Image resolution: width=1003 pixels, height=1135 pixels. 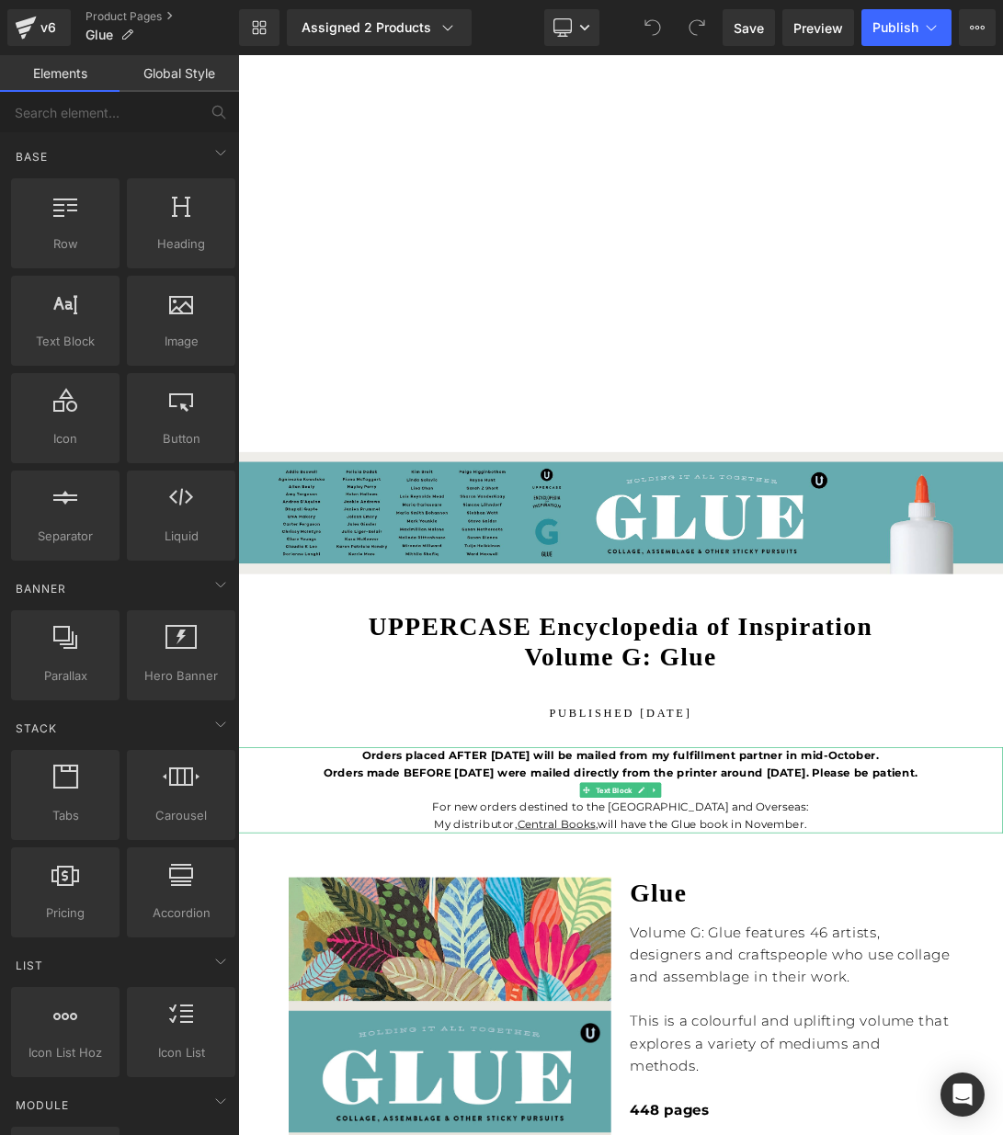 I want to click on a: v6, so click(x=39, y=28).